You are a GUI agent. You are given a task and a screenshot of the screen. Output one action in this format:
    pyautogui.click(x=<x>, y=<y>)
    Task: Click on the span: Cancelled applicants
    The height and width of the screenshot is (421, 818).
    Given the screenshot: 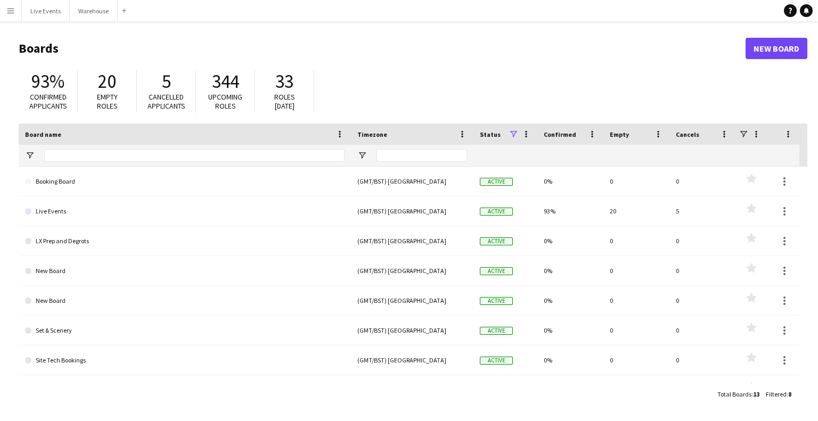 What is the action you would take?
    pyautogui.click(x=166, y=101)
    